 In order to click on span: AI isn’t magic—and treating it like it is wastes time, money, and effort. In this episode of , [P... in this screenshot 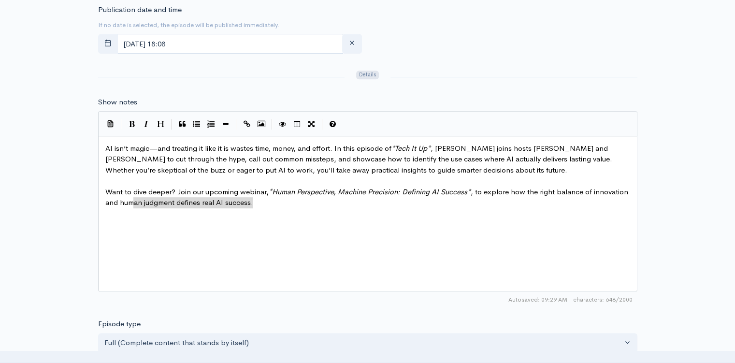, I will do `click(360, 159)`.